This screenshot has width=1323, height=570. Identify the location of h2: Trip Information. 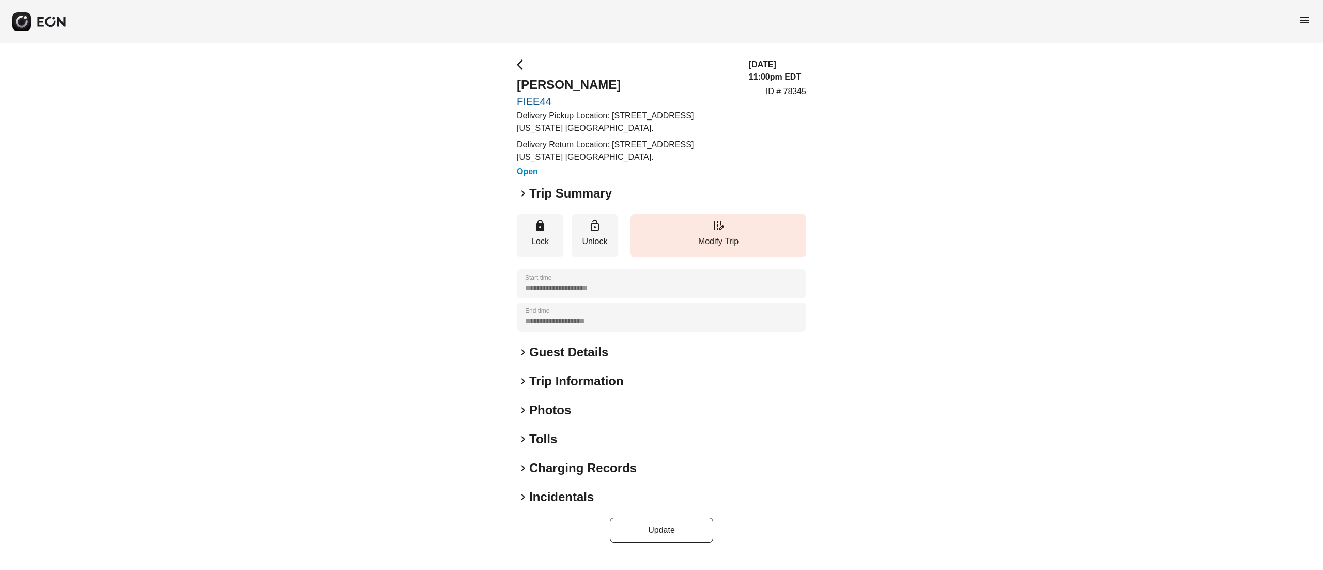
(576, 381).